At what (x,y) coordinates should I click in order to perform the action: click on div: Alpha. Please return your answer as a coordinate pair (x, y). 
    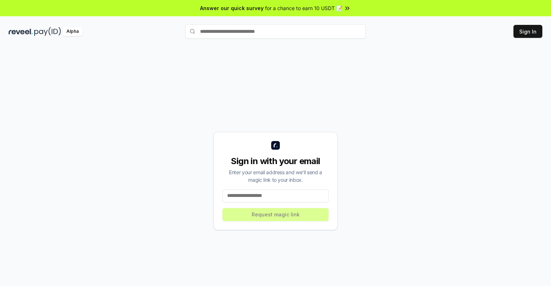
    Looking at the image, I should click on (73, 31).